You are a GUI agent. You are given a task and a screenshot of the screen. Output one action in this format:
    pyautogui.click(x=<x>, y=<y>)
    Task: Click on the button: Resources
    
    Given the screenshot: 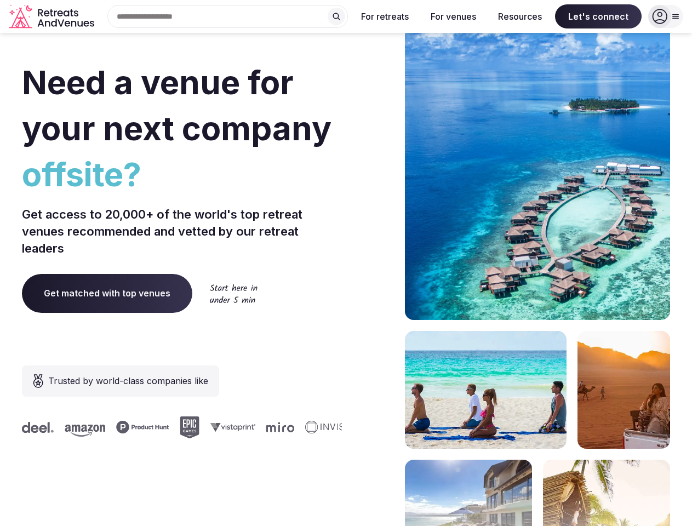 What is the action you would take?
    pyautogui.click(x=520, y=16)
    